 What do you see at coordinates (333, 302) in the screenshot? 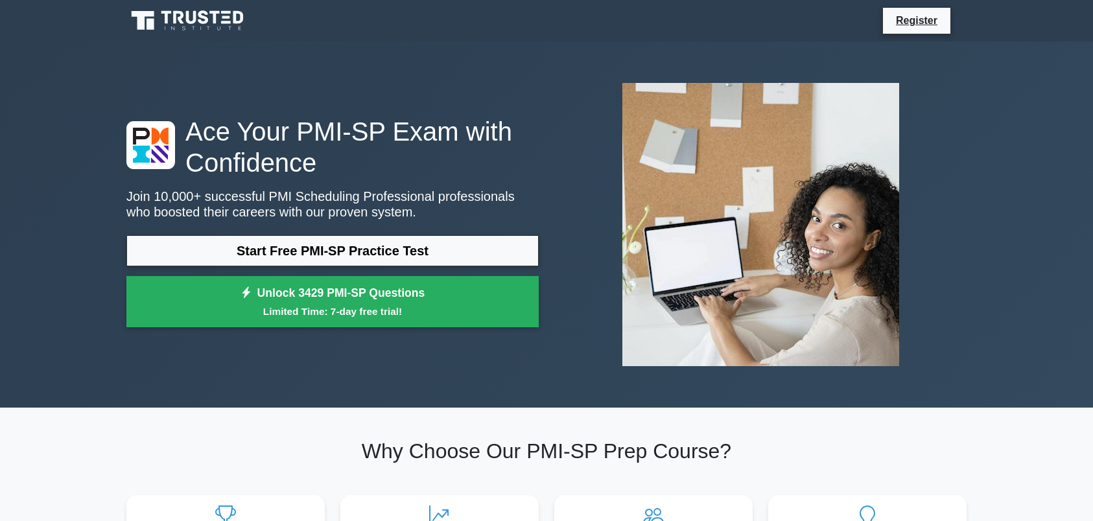
I see `a: Unlock 3429 PMI-SP QuestionsLimited Time: 7-day free trial!` at bounding box center [333, 302].